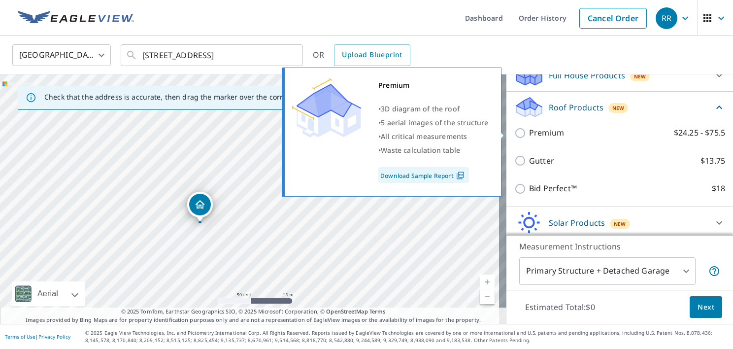 Image resolution: width=733 pixels, height=349 pixels. I want to click on a: Terms of Use, so click(20, 336).